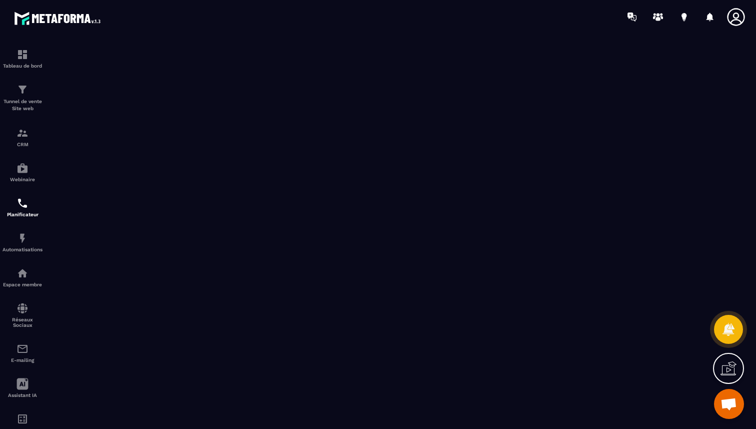  Describe the element at coordinates (23, 59) in the screenshot. I see `a: formationformationTableau de bord` at that location.